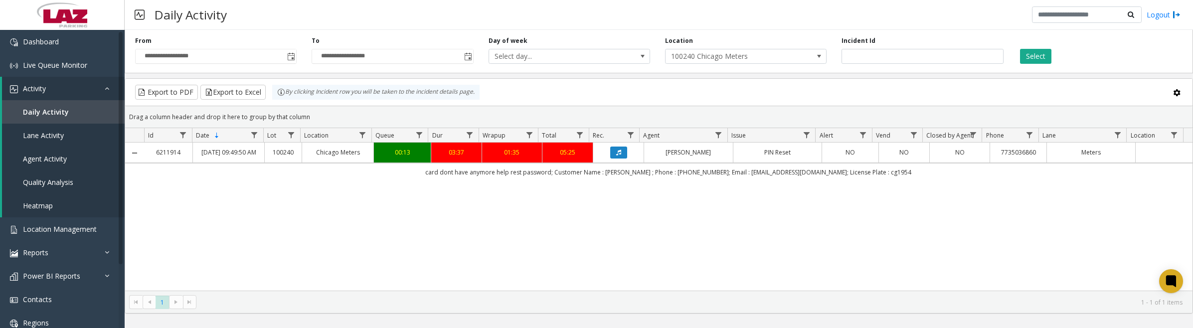  Describe the element at coordinates (1163, 14) in the screenshot. I see `a: Logout` at that location.